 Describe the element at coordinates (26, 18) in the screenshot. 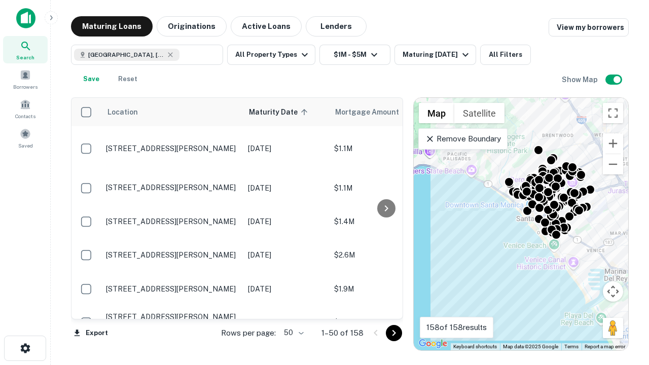

I see `img: capitalize-icon.png` at that location.